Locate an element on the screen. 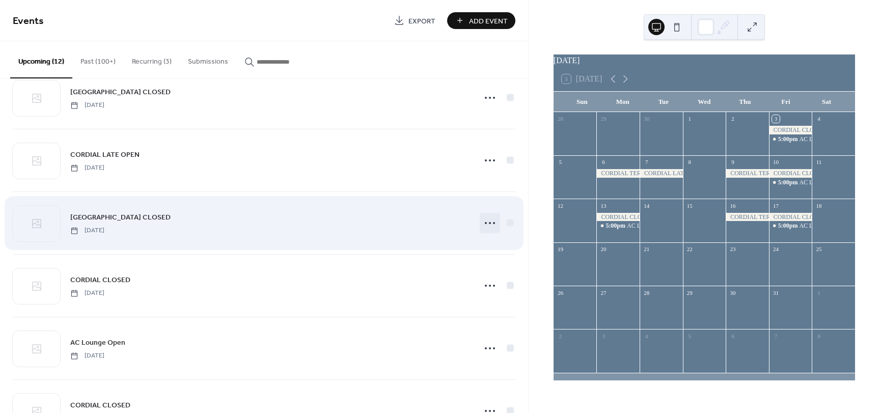  button: Submissions is located at coordinates (208, 59).